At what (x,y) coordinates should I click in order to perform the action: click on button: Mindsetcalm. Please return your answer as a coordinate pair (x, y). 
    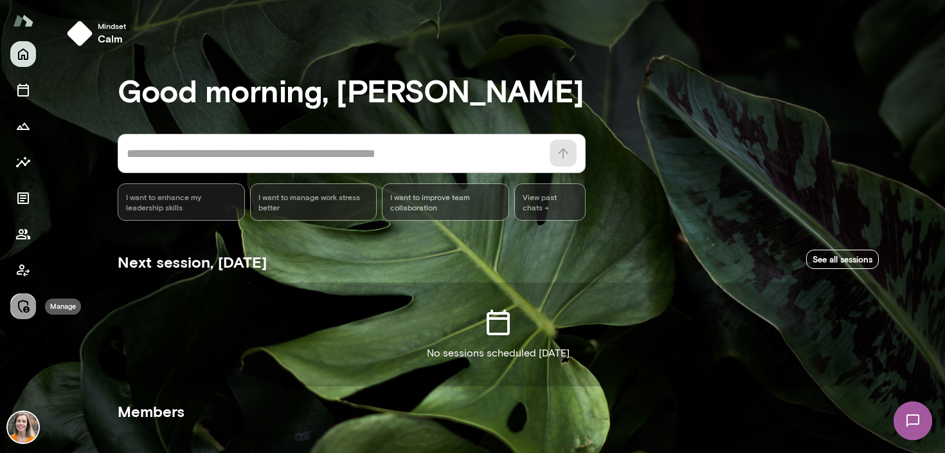
    Looking at the image, I should click on (99, 33).